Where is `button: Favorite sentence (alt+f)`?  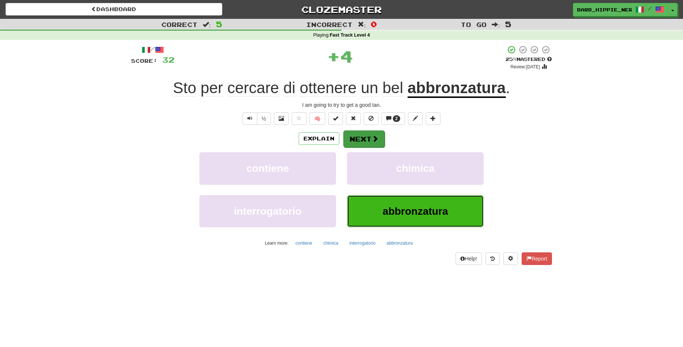 button: Favorite sentence (alt+f) is located at coordinates (299, 119).